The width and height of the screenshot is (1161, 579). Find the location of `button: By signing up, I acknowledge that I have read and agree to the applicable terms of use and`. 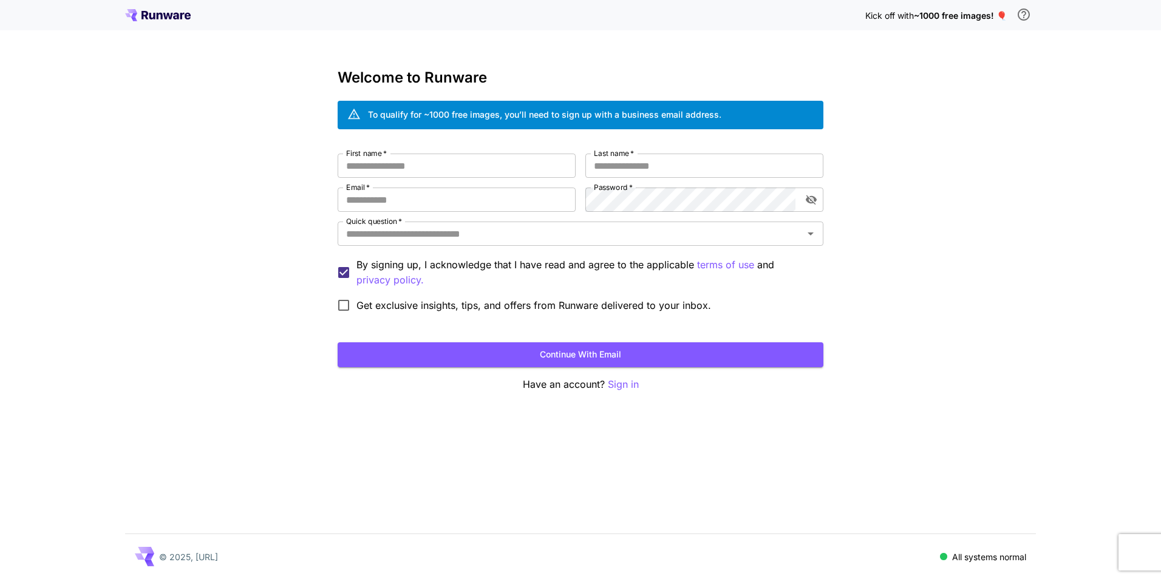

button: By signing up, I acknowledge that I have read and agree to the applicable terms of use and is located at coordinates (390, 280).